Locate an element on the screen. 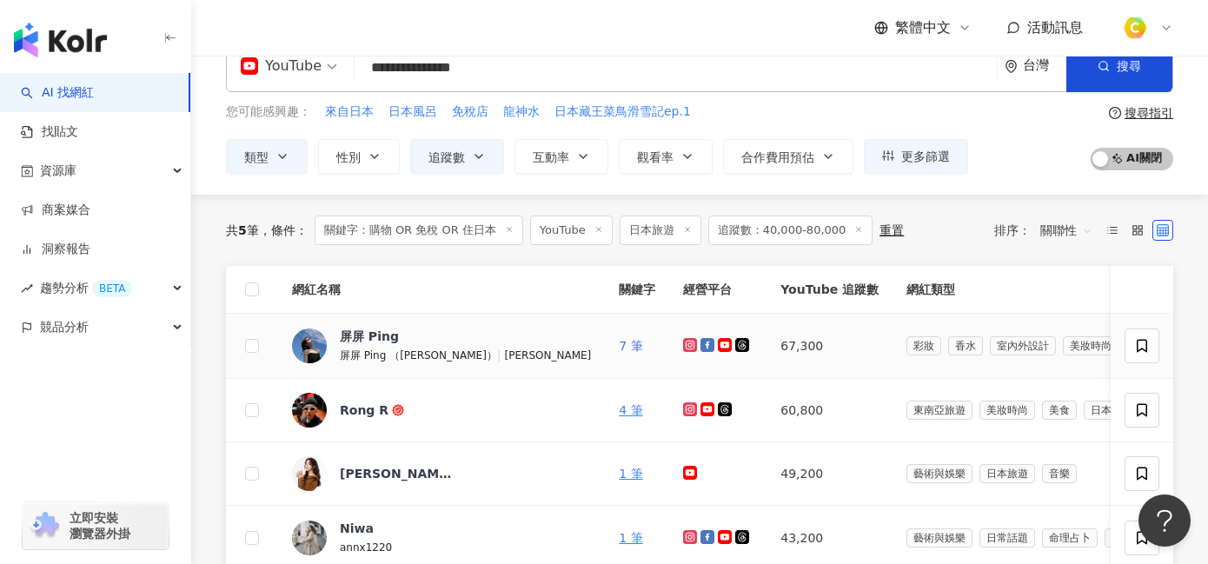  span: 性別 is located at coordinates (348, 157).